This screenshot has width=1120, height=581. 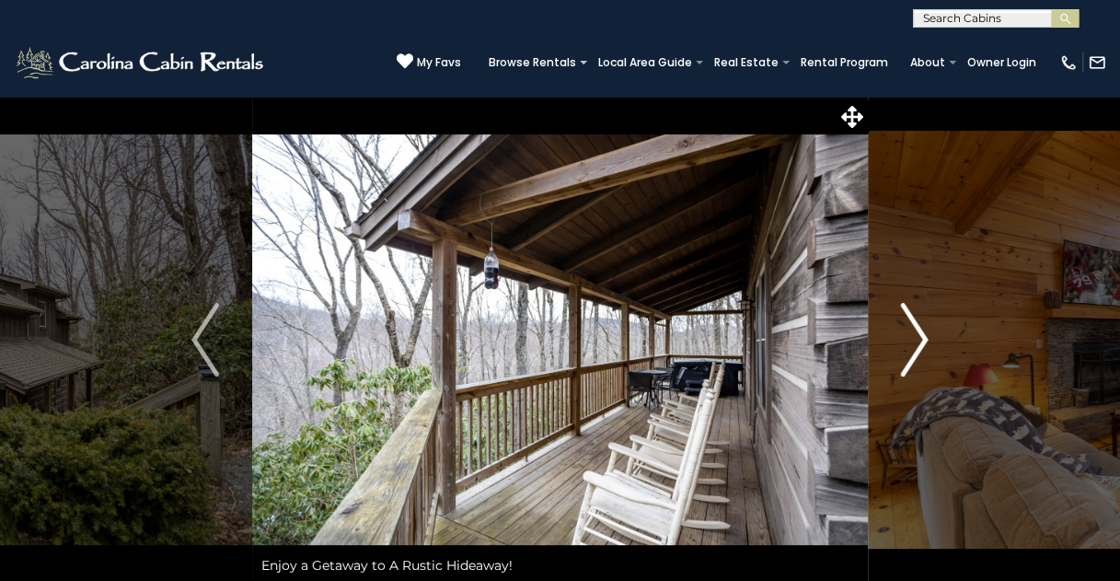 I want to click on img: phone-regular-white.png, so click(x=1069, y=63).